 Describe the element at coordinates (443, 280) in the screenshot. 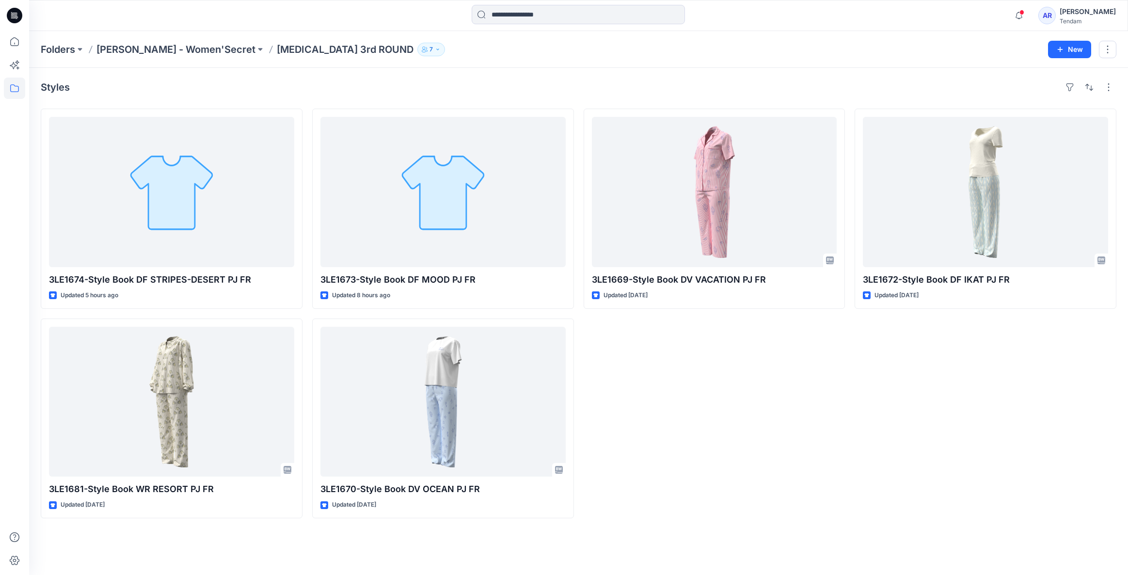

I see `p: 3LE1673-Style Book DF MOOD PJ FR` at that location.